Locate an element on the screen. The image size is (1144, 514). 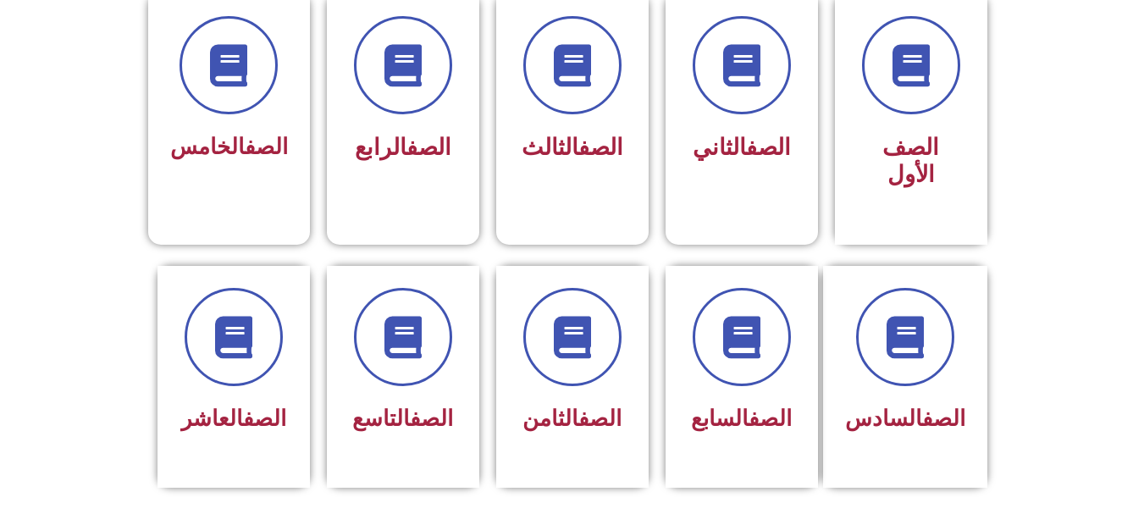
span: الرابع is located at coordinates (403, 147).